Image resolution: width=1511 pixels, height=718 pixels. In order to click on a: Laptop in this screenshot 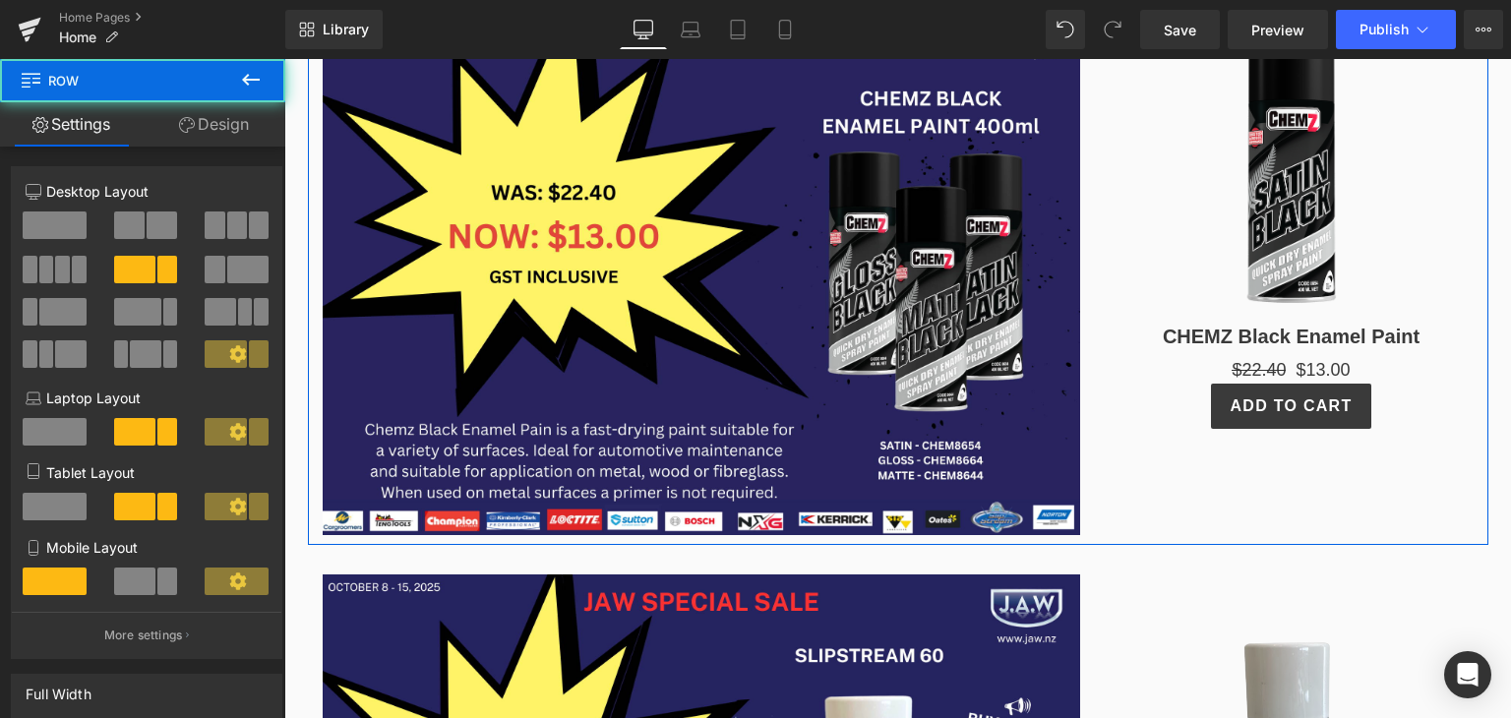, I will do `click(691, 30)`.